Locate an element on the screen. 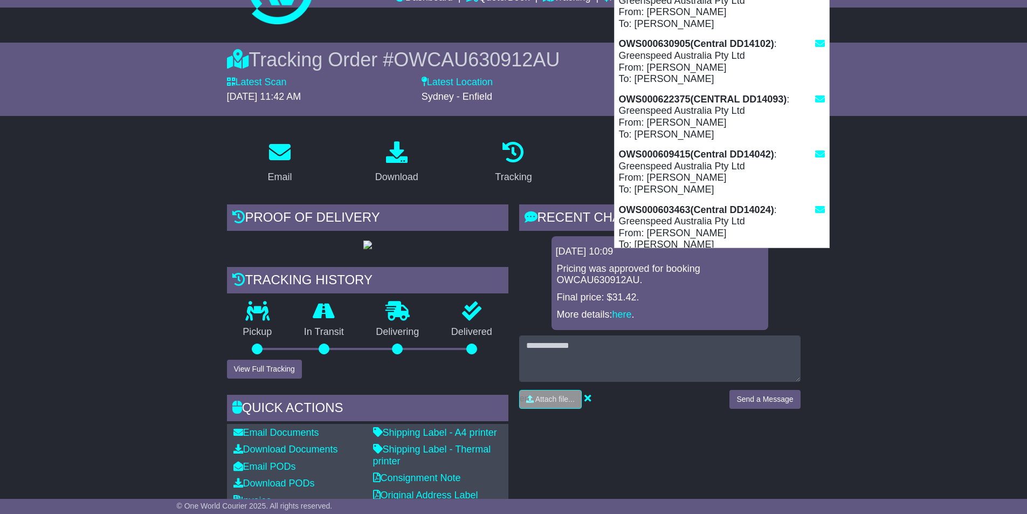 Image resolution: width=1027 pixels, height=514 pixels. div: RECENT CHAT is located at coordinates (660, 219).